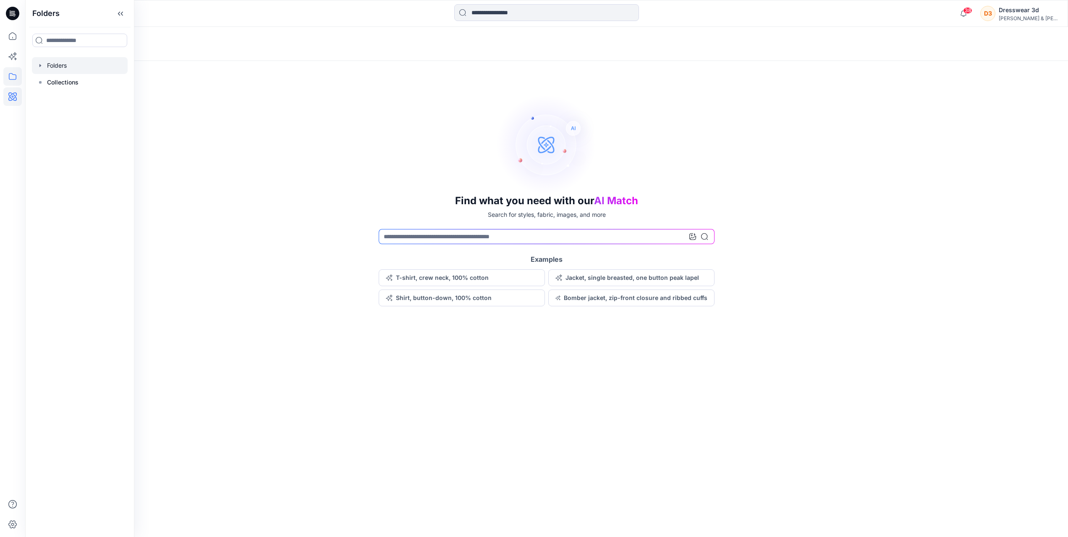 This screenshot has height=537, width=1068. I want to click on p: Collections, so click(63, 82).